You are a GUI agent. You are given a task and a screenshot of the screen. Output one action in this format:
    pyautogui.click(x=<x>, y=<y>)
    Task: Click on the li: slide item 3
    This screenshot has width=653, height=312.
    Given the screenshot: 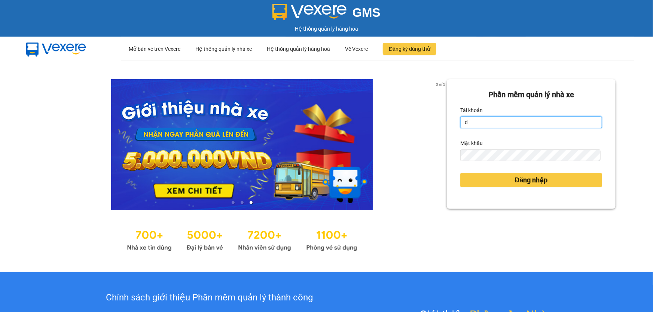 What is the action you would take?
    pyautogui.click(x=251, y=203)
    